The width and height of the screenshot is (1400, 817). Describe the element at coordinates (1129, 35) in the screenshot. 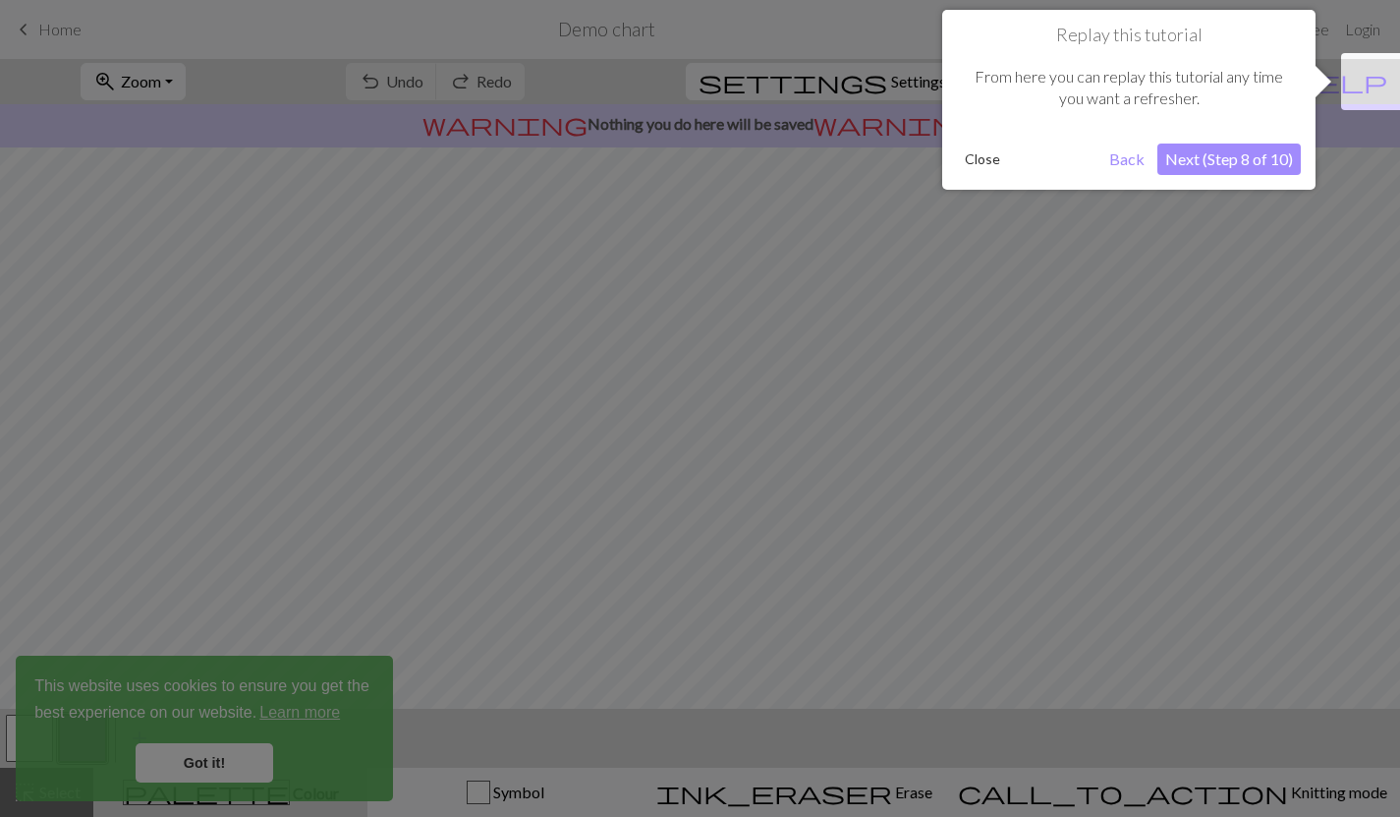

I see `h1: Replay this tutorial` at that location.